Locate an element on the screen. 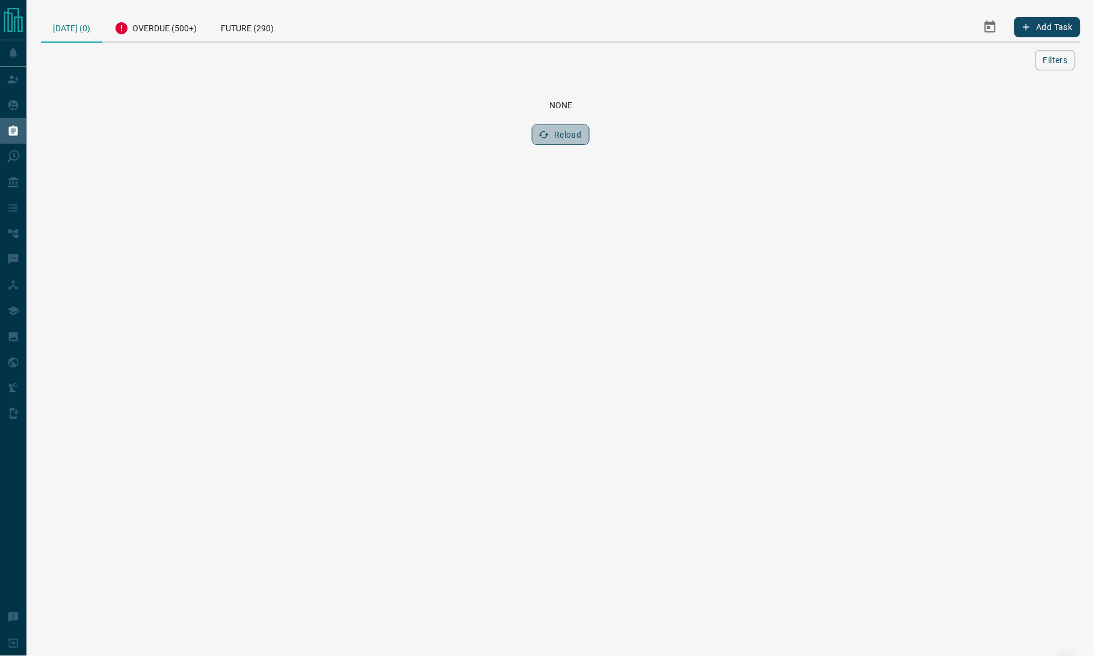 The image size is (1095, 656). button: Select Date Range is located at coordinates (990, 27).